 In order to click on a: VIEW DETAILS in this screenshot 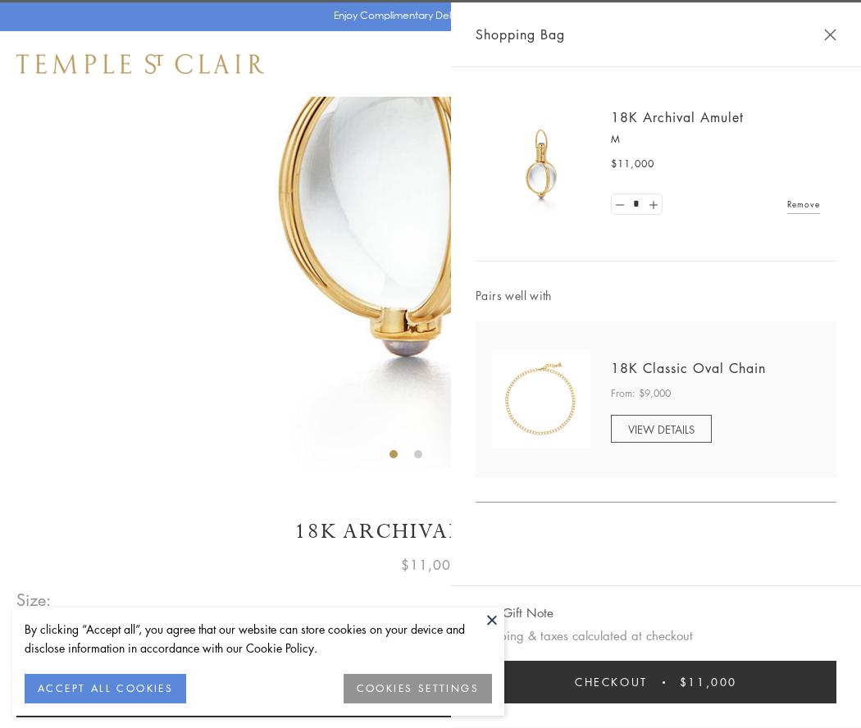, I will do `click(661, 429)`.